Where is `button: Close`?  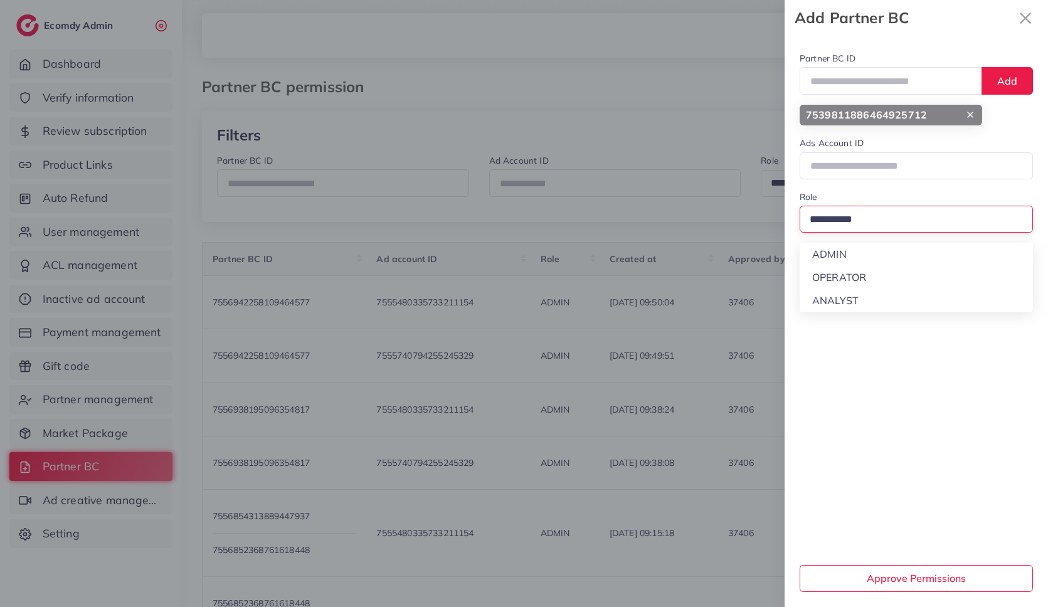 button: Close is located at coordinates (1025, 18).